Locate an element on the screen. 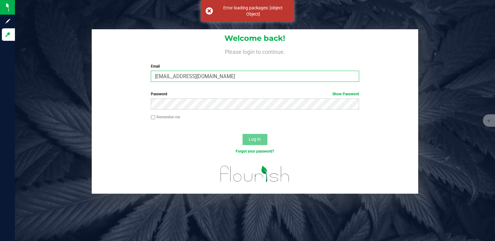 The height and width of the screenshot is (241, 495). h1: Welcome back! is located at coordinates (255, 38).